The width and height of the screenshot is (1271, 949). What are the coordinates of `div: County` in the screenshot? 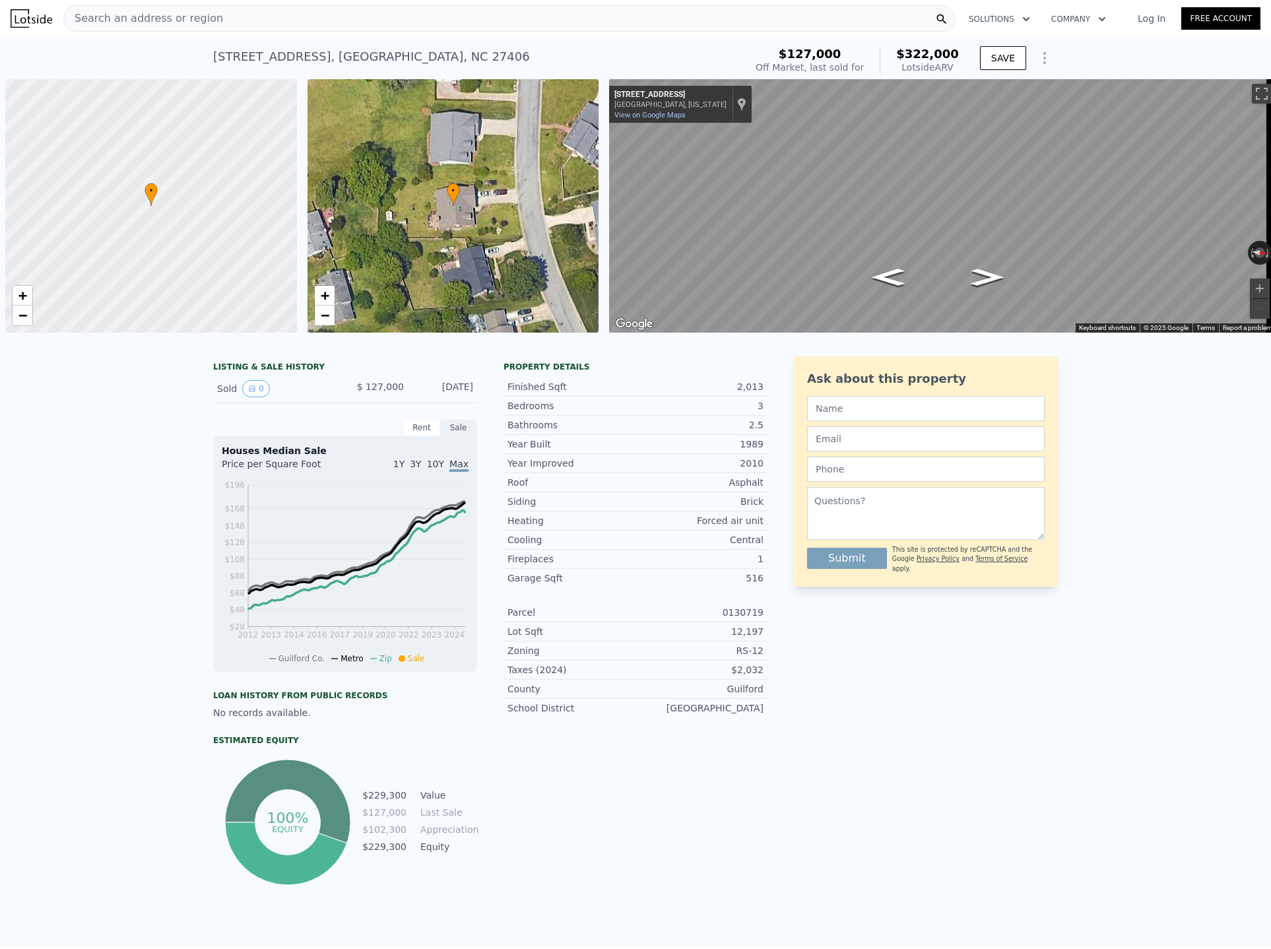 It's located at (572, 689).